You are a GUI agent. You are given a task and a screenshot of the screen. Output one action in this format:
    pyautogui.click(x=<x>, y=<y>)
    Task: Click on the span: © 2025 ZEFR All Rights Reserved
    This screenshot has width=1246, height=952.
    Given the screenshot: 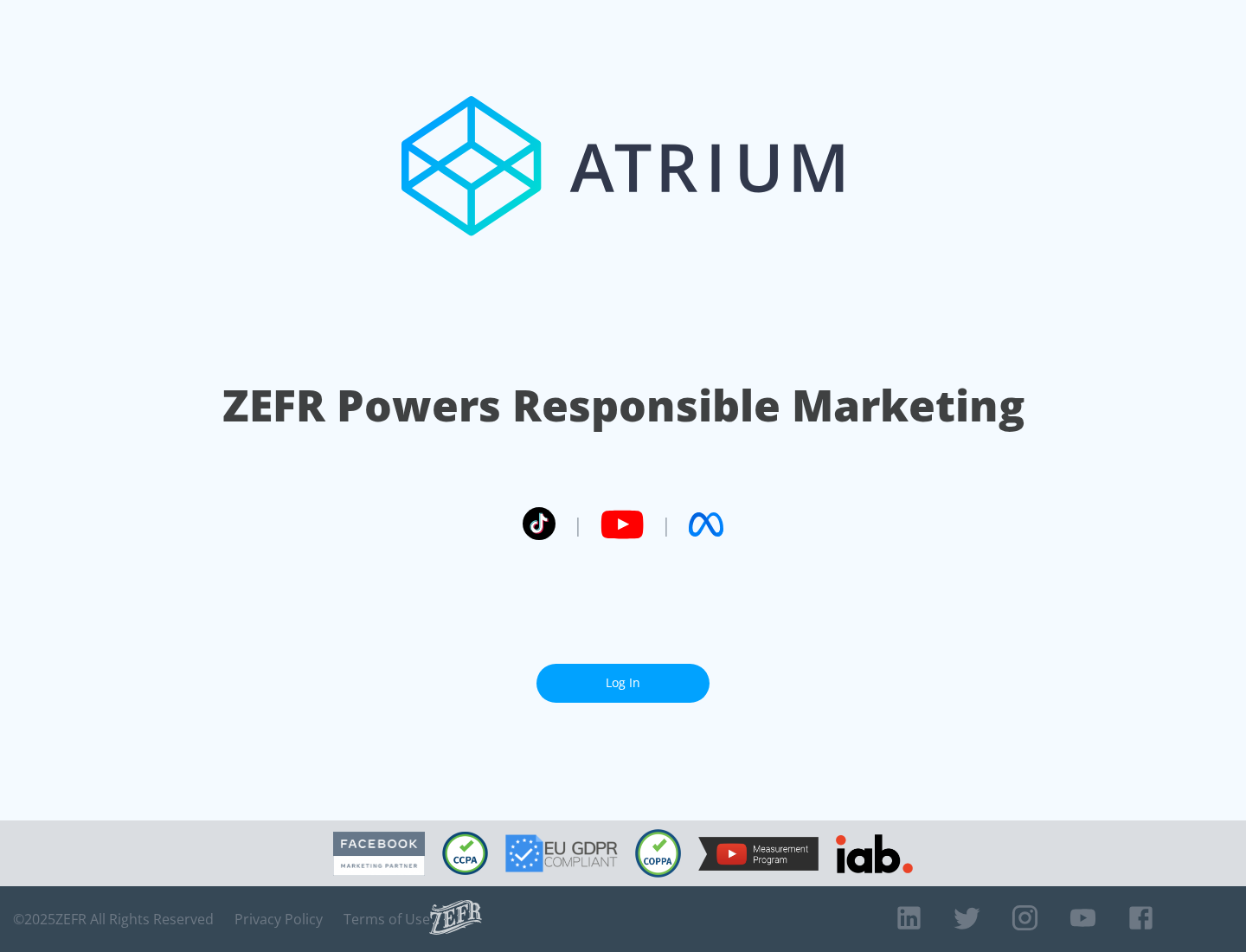 What is the action you would take?
    pyautogui.click(x=113, y=919)
    